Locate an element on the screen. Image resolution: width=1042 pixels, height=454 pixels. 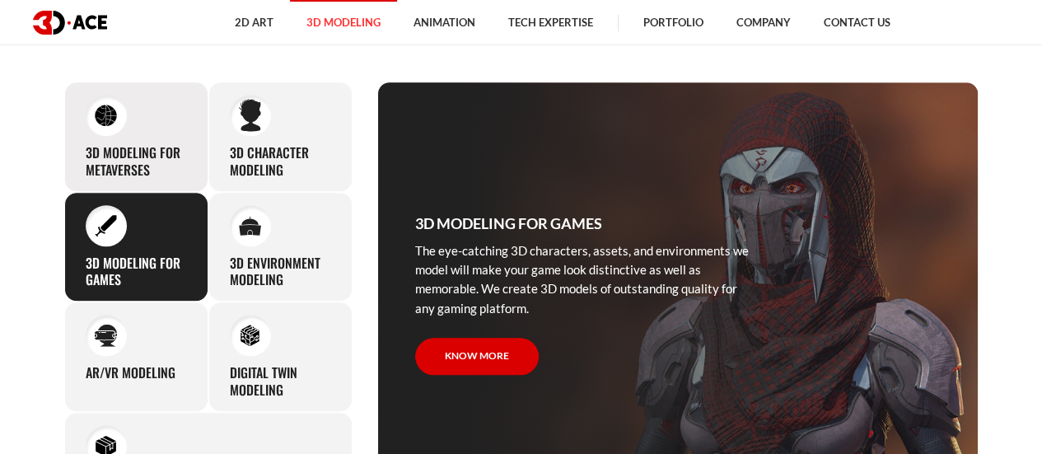
a: Know more is located at coordinates (477, 356).